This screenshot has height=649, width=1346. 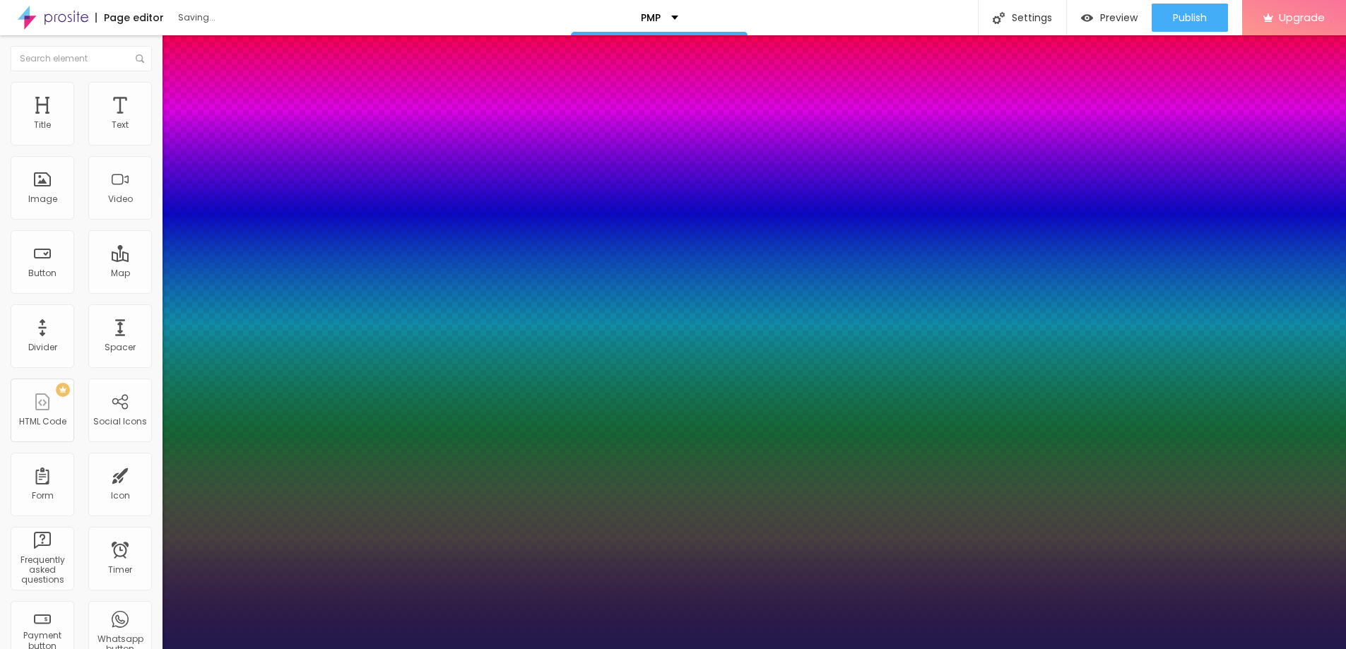 I want to click on div: Social Icons, so click(x=120, y=422).